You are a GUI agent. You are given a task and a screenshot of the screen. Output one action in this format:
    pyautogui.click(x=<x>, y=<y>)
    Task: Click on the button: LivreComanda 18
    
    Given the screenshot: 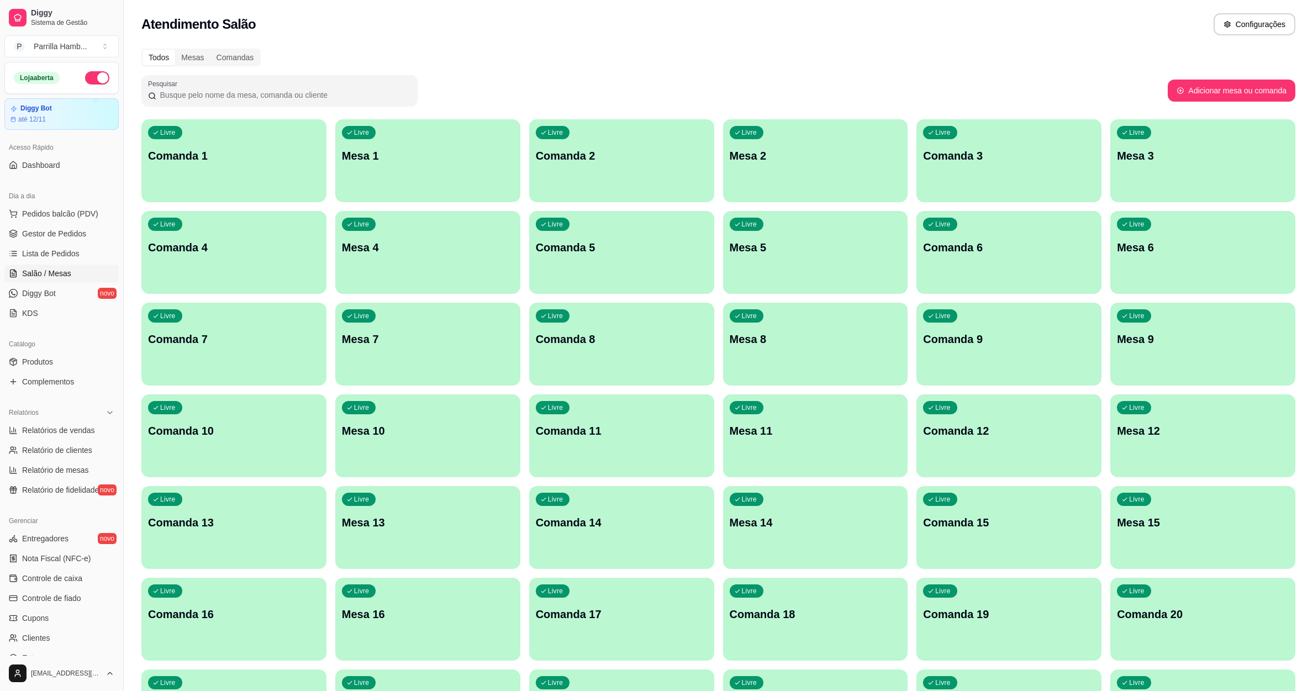 What is the action you would take?
    pyautogui.click(x=815, y=619)
    